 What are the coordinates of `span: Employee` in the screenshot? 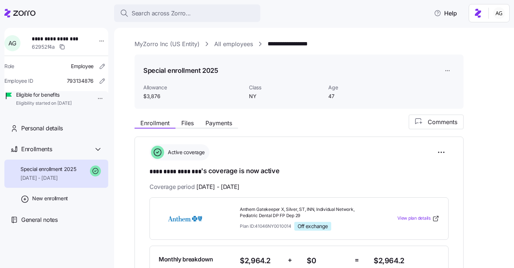 It's located at (82, 66).